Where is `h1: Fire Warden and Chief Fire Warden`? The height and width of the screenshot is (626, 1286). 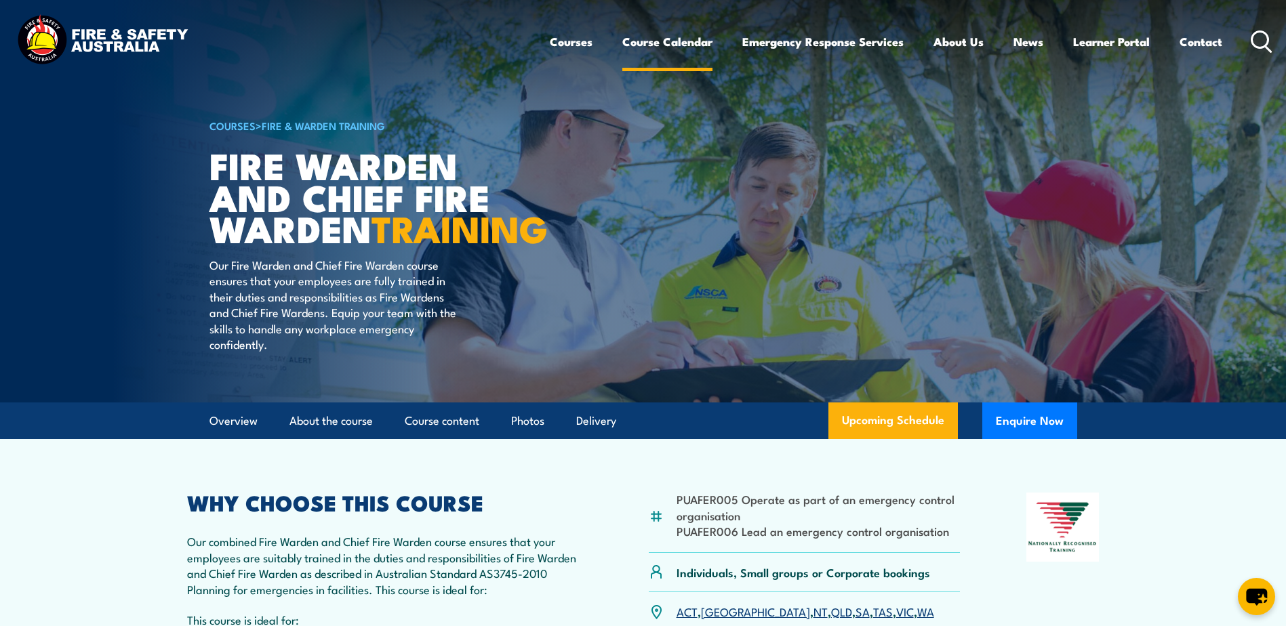 h1: Fire Warden and Chief Fire Warden is located at coordinates (377, 197).